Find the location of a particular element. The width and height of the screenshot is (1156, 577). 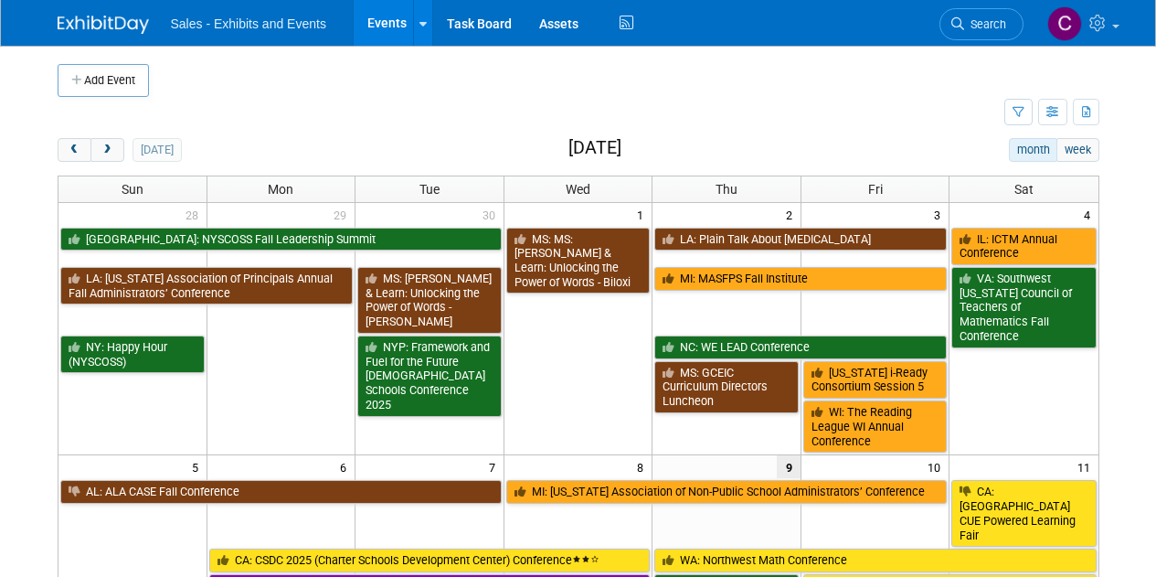

img: ExhibitDay is located at coordinates (103, 25).